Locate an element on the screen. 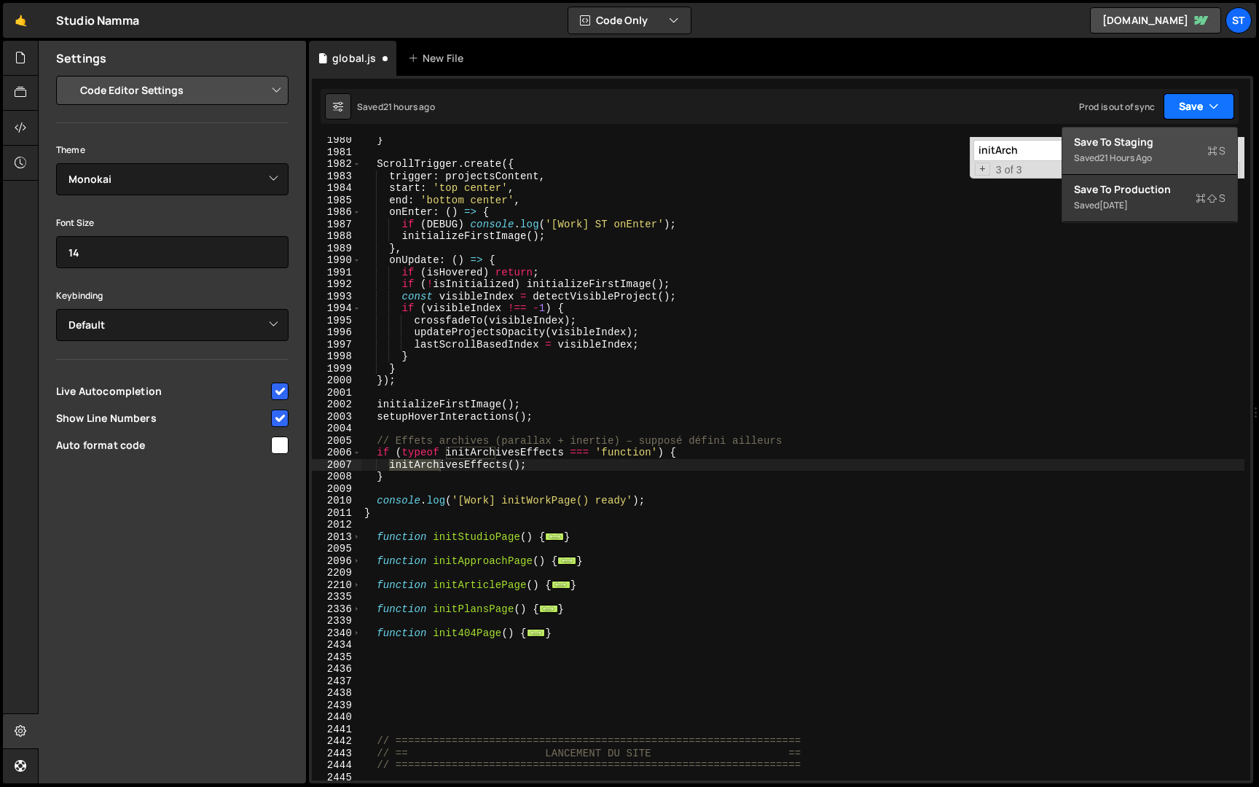 This screenshot has height=787, width=1259. div: 1983 is located at coordinates (337, 176).